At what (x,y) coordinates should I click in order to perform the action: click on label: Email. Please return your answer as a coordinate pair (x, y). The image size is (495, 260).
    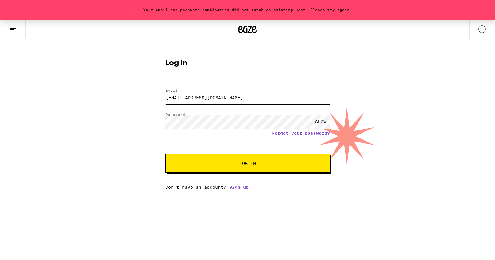
    Looking at the image, I should click on (172, 90).